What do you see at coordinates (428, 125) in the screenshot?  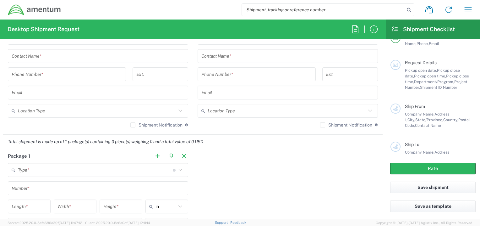 I see `span: Contact Name` at bounding box center [428, 125].